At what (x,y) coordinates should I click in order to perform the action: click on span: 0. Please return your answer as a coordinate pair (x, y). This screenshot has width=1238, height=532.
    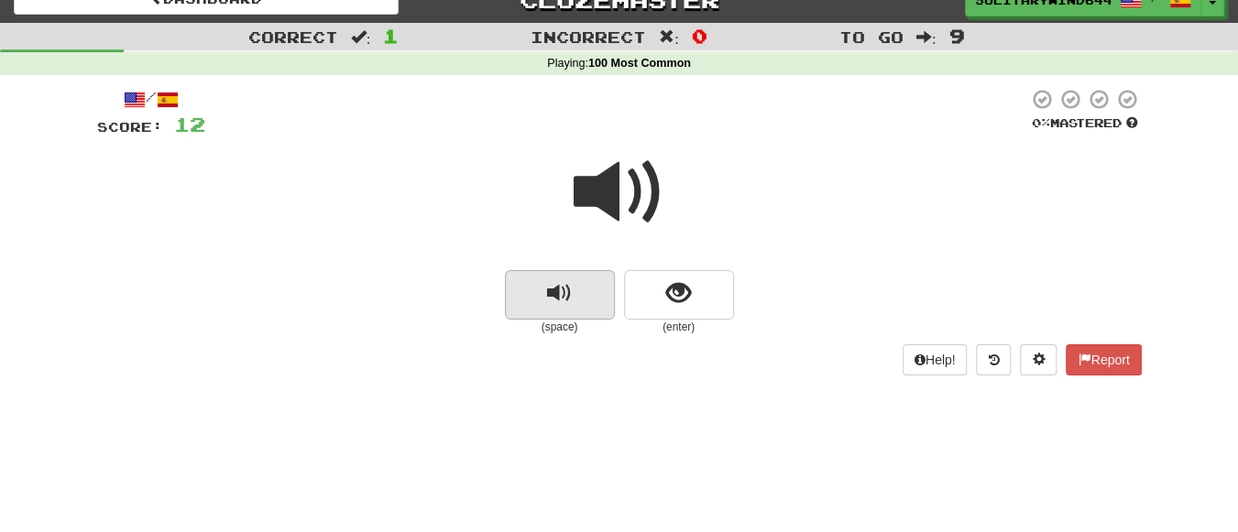
    Looking at the image, I should click on (699, 36).